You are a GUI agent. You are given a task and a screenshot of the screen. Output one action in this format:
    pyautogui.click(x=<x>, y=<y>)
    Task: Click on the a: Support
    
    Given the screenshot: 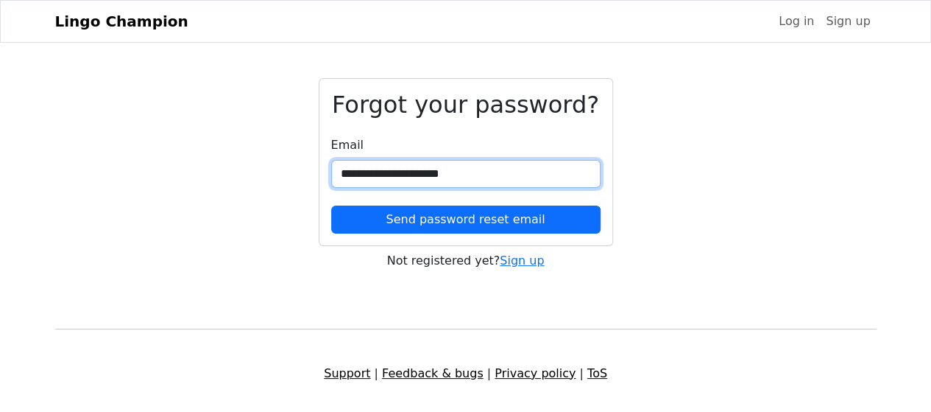 What is the action you would take?
    pyautogui.click(x=347, y=373)
    